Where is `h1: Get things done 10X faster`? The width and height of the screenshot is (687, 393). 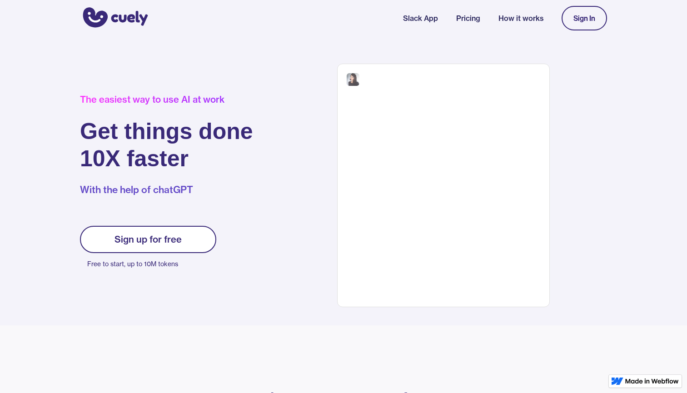
h1: Get things done 10X faster is located at coordinates (166, 145).